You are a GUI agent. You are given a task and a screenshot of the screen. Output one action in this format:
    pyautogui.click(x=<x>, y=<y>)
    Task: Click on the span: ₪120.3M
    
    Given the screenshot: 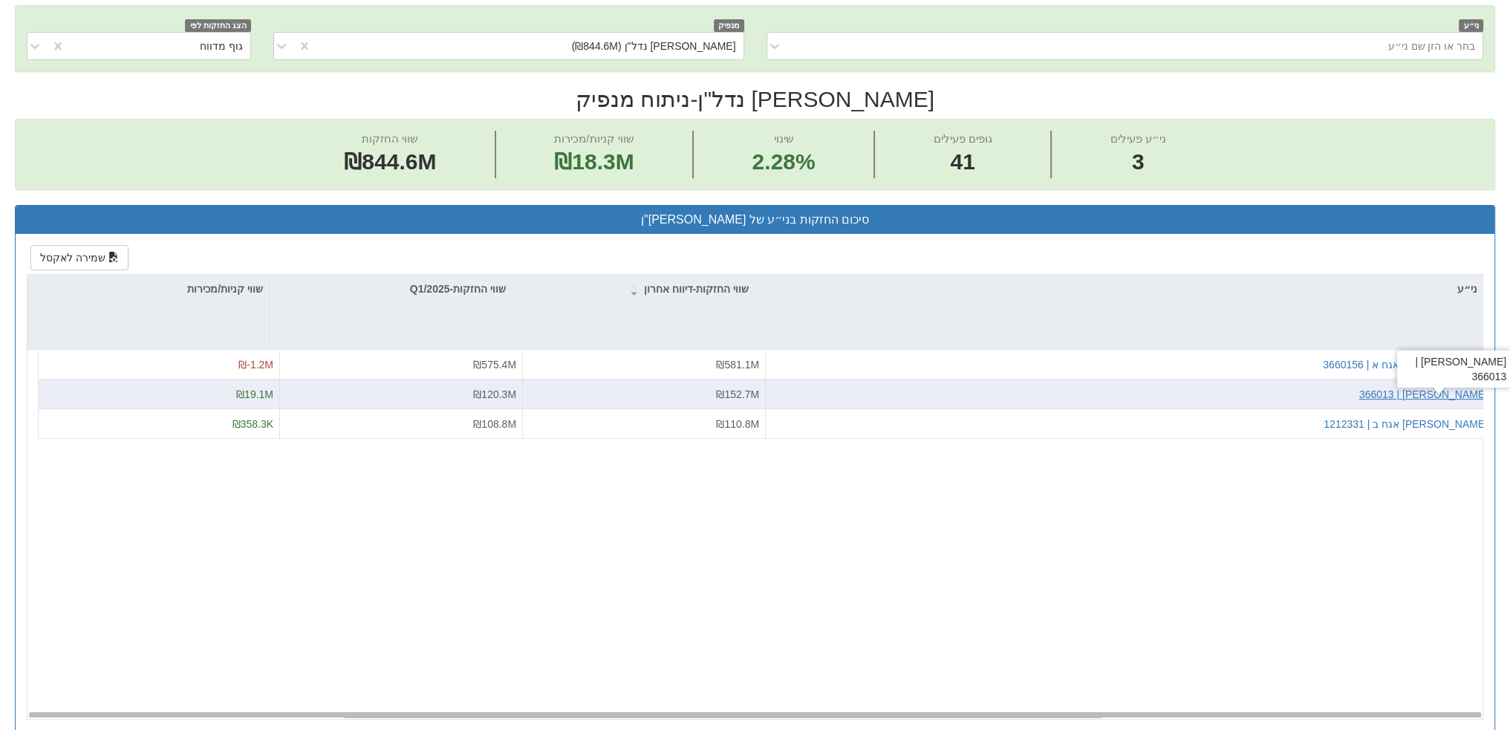 What is the action you would take?
    pyautogui.click(x=495, y=394)
    